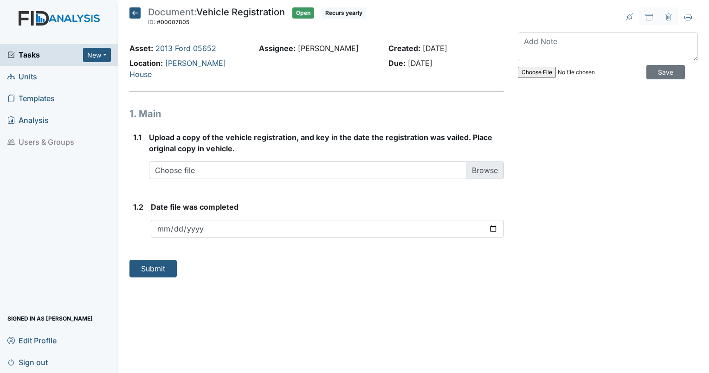 The width and height of the screenshot is (709, 373). Describe the element at coordinates (186, 48) in the screenshot. I see `a: 2013 Ford 05652` at that location.